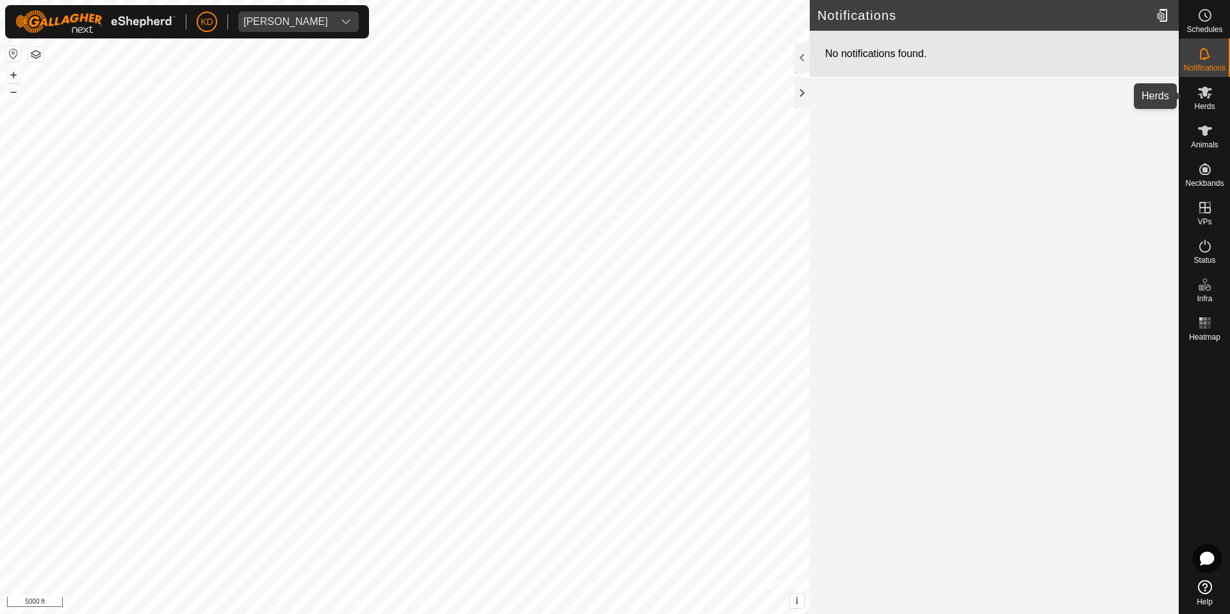 The image size is (1230, 614). Describe the element at coordinates (36, 54) in the screenshot. I see `button: Map Layers` at that location.